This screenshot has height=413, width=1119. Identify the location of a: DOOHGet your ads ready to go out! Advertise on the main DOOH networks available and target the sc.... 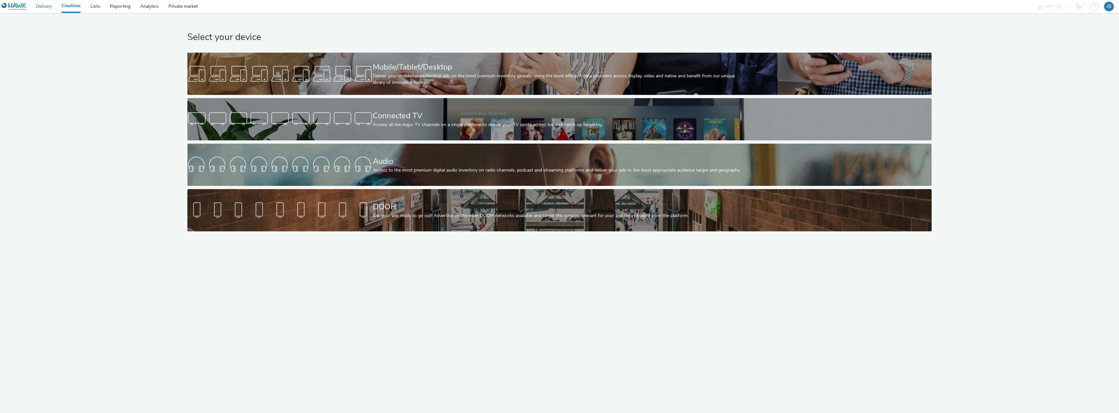
(559, 210).